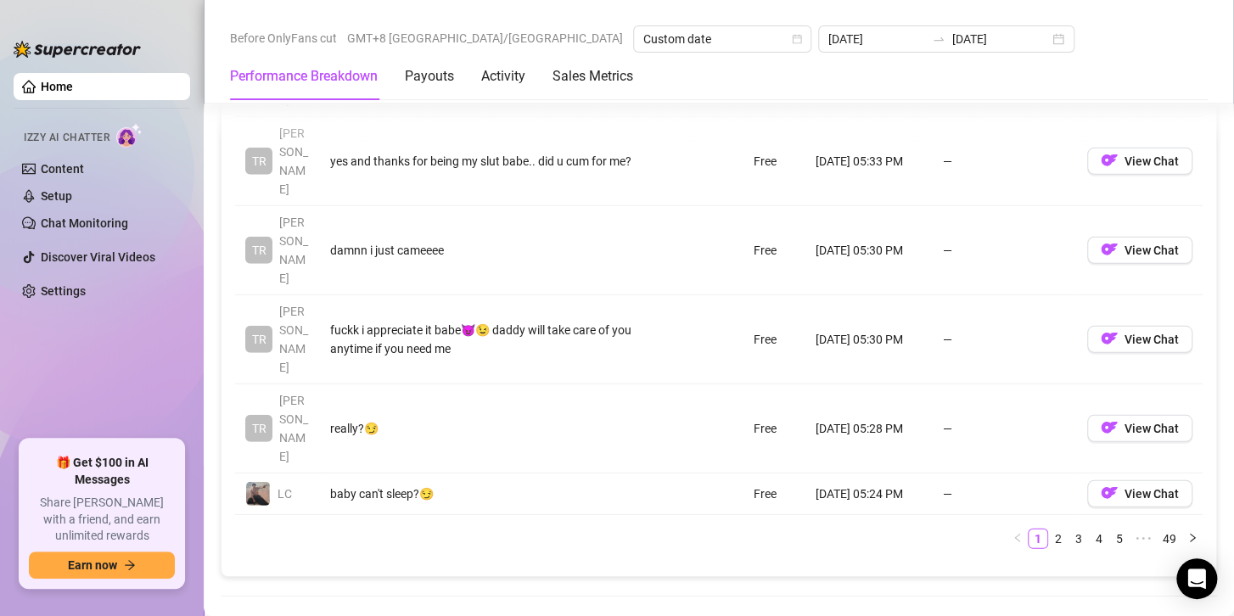 This screenshot has height=616, width=1234. Describe the element at coordinates (1058, 539) in the screenshot. I see `li: 2` at that location.